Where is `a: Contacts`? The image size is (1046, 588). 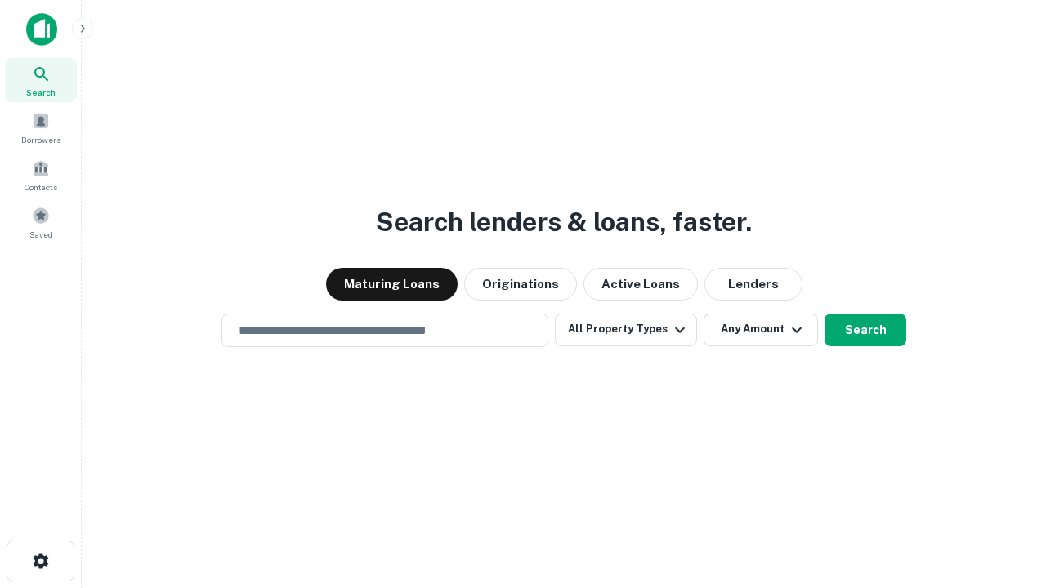 a: Contacts is located at coordinates (41, 175).